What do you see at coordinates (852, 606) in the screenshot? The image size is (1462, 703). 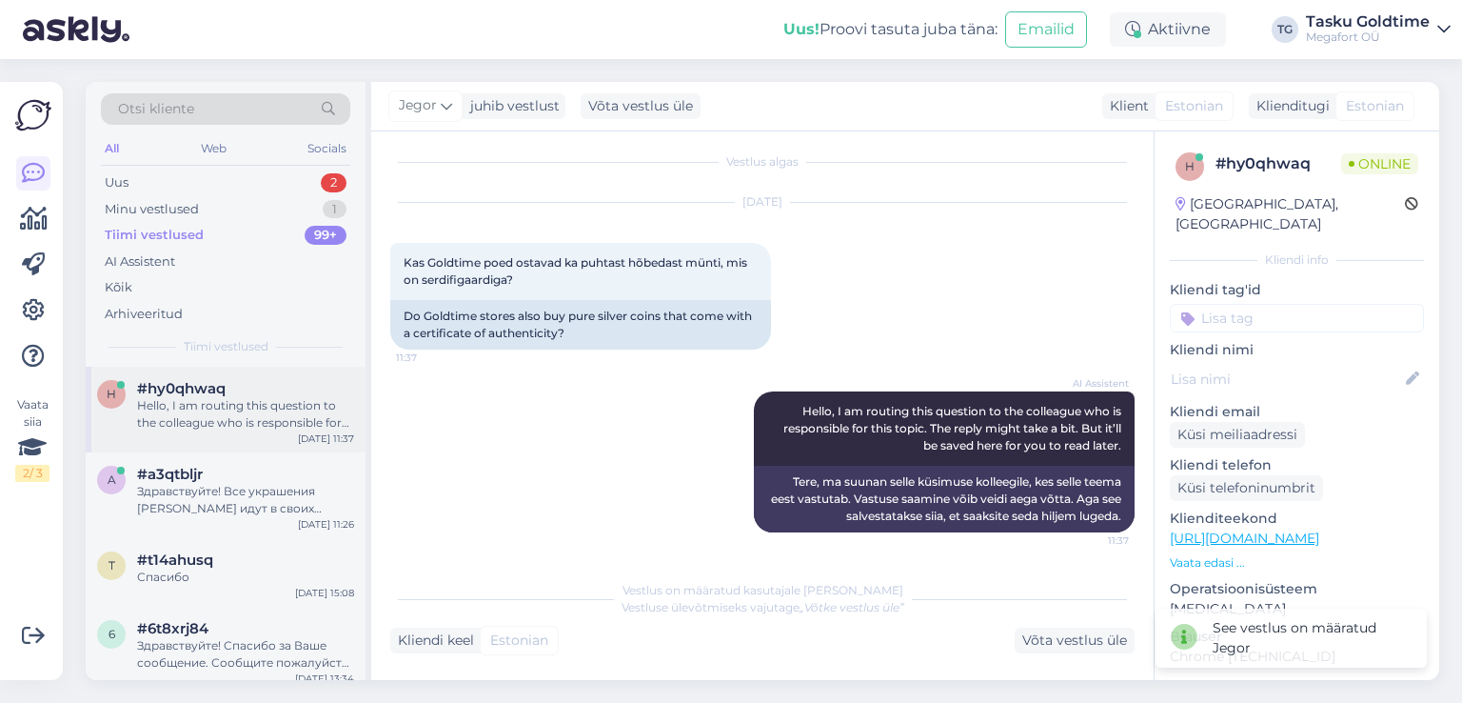 I see `i: „Võtke vestlus üle”` at bounding box center [852, 606].